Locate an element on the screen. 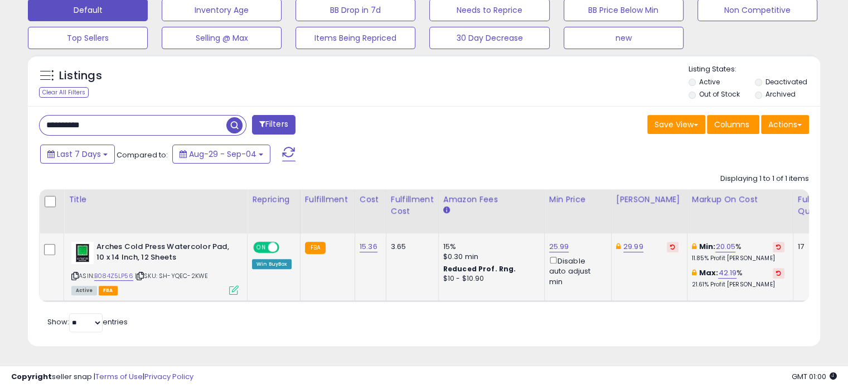 The width and height of the screenshot is (848, 388). a: 42.19 is located at coordinates (727, 273).